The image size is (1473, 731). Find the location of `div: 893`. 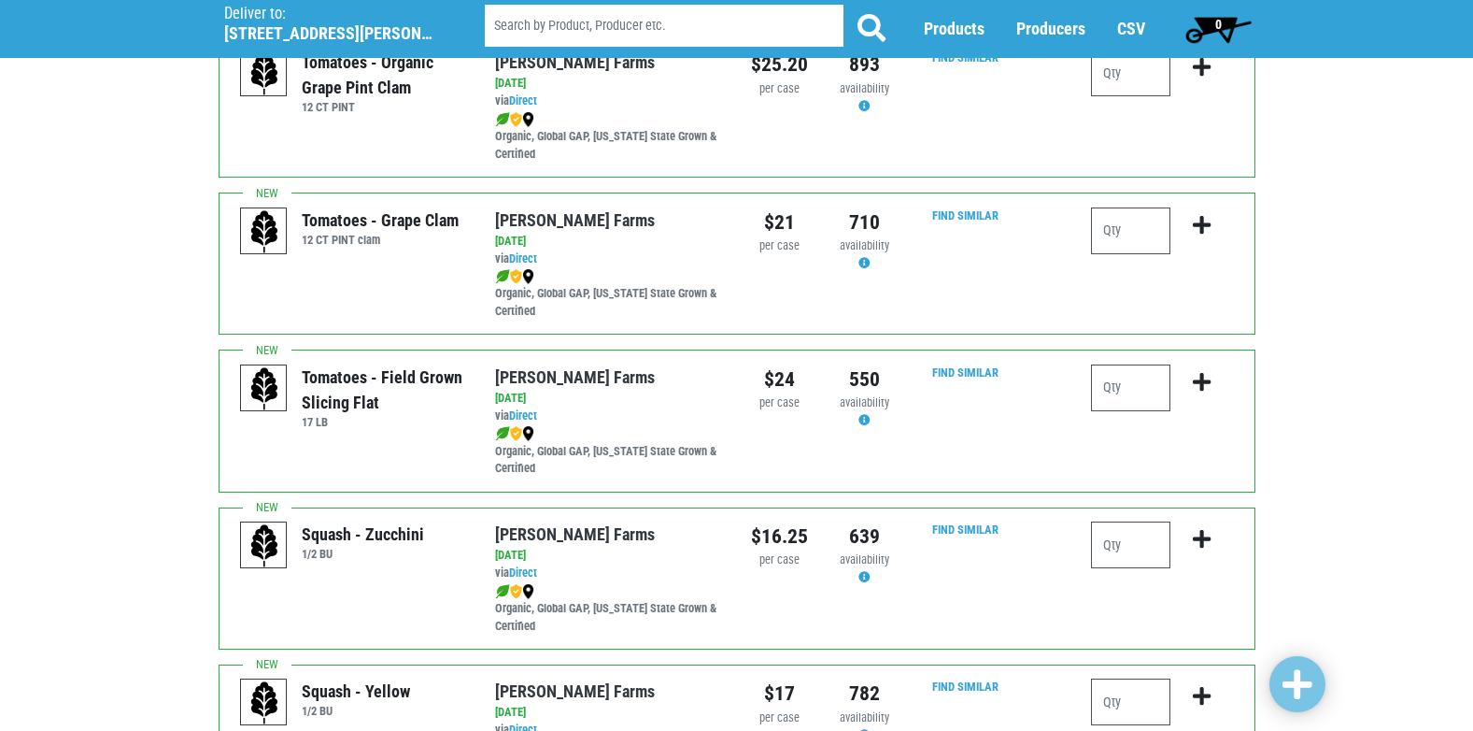

div: 893 is located at coordinates (864, 64).